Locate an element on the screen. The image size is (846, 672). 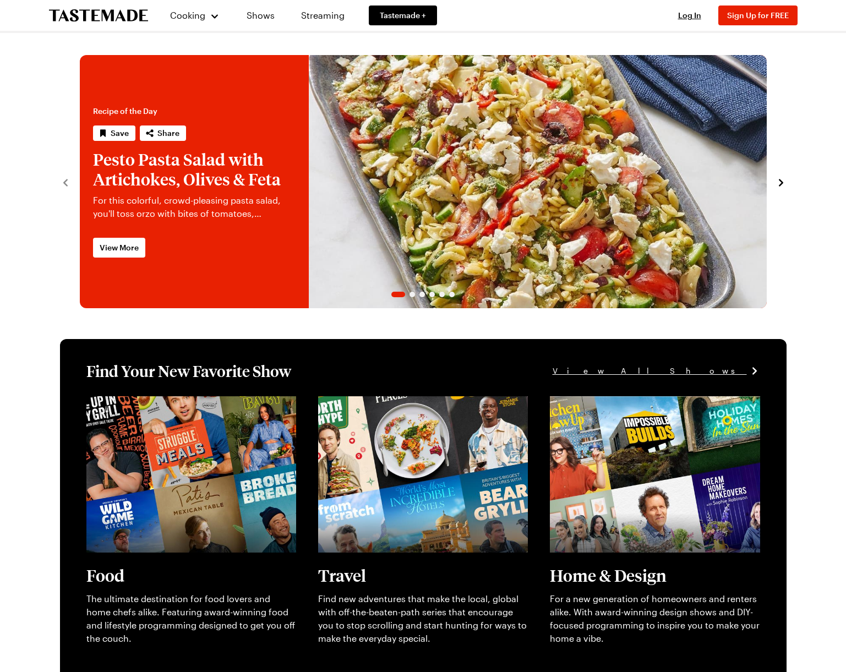
span: Go to slide 3 is located at coordinates (422, 294).